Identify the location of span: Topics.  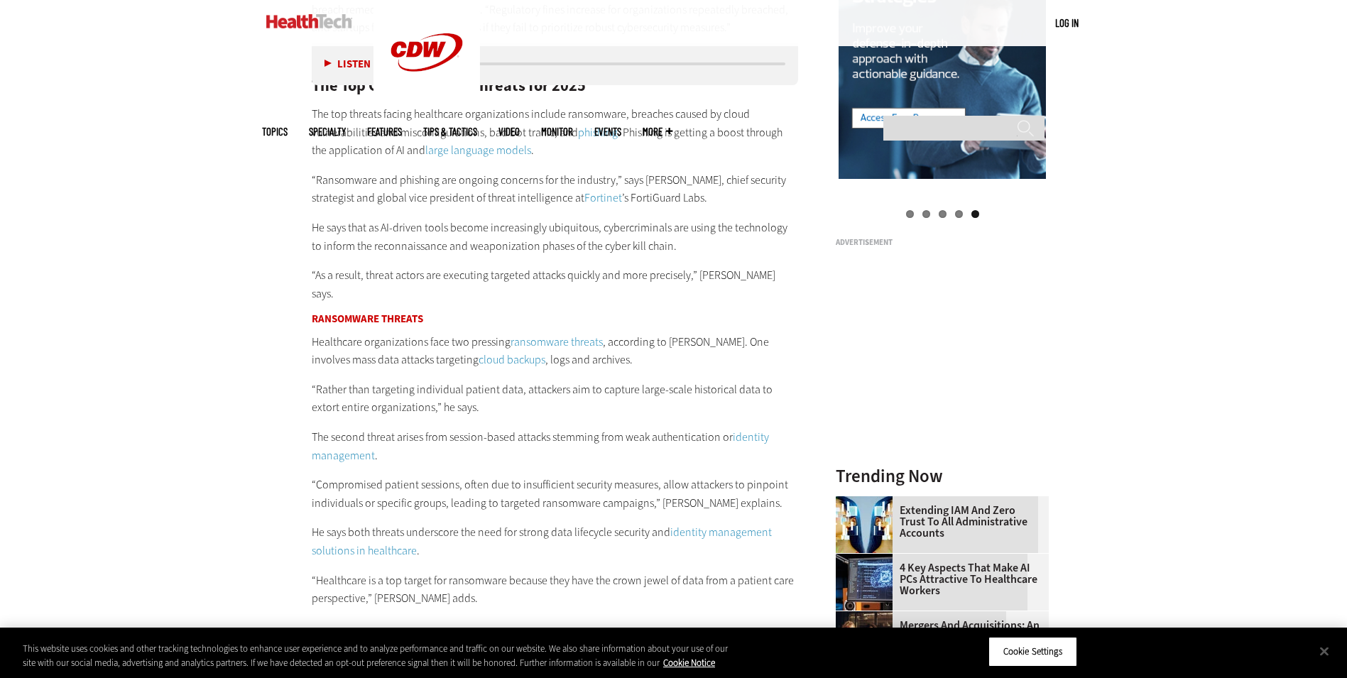
(275, 131).